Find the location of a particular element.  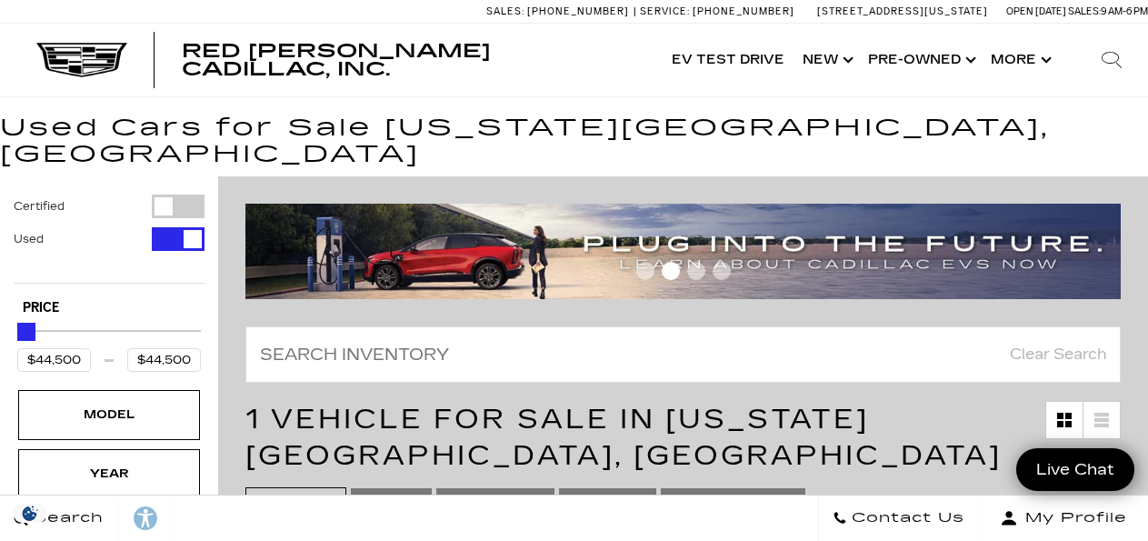

label: Used is located at coordinates (28, 239).